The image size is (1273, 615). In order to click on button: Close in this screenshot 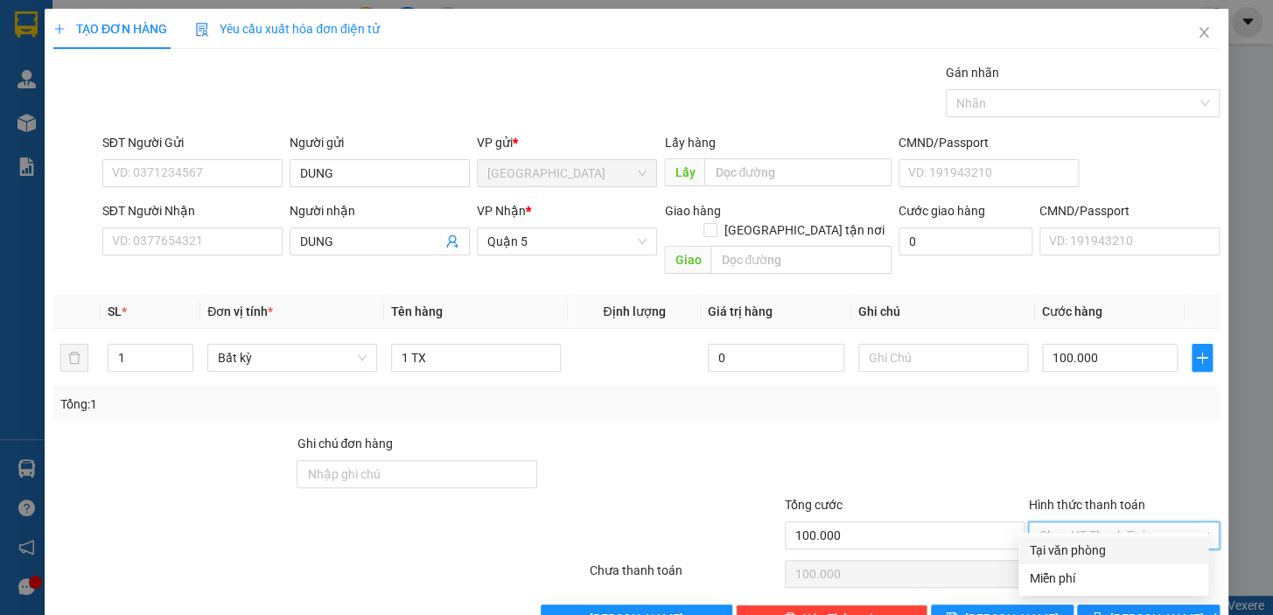, I will do `click(1204, 33)`.